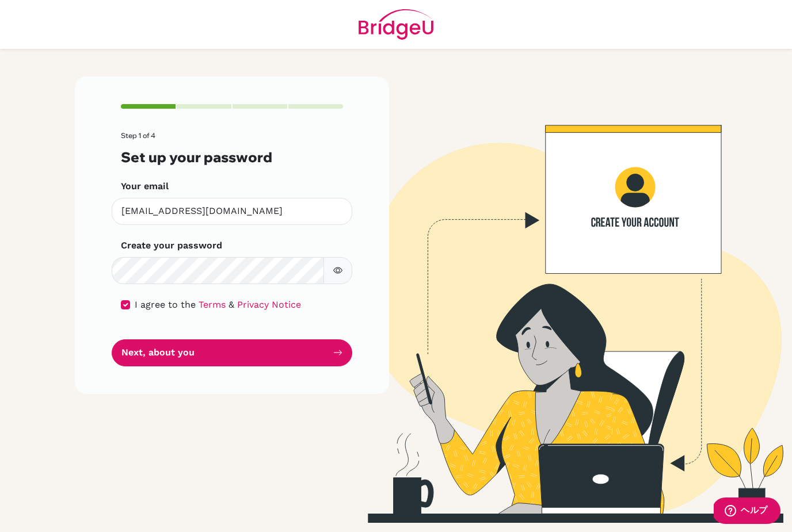 The width and height of the screenshot is (792, 532). Describe the element at coordinates (232, 211) in the screenshot. I see `input: Insert your email*` at that location.